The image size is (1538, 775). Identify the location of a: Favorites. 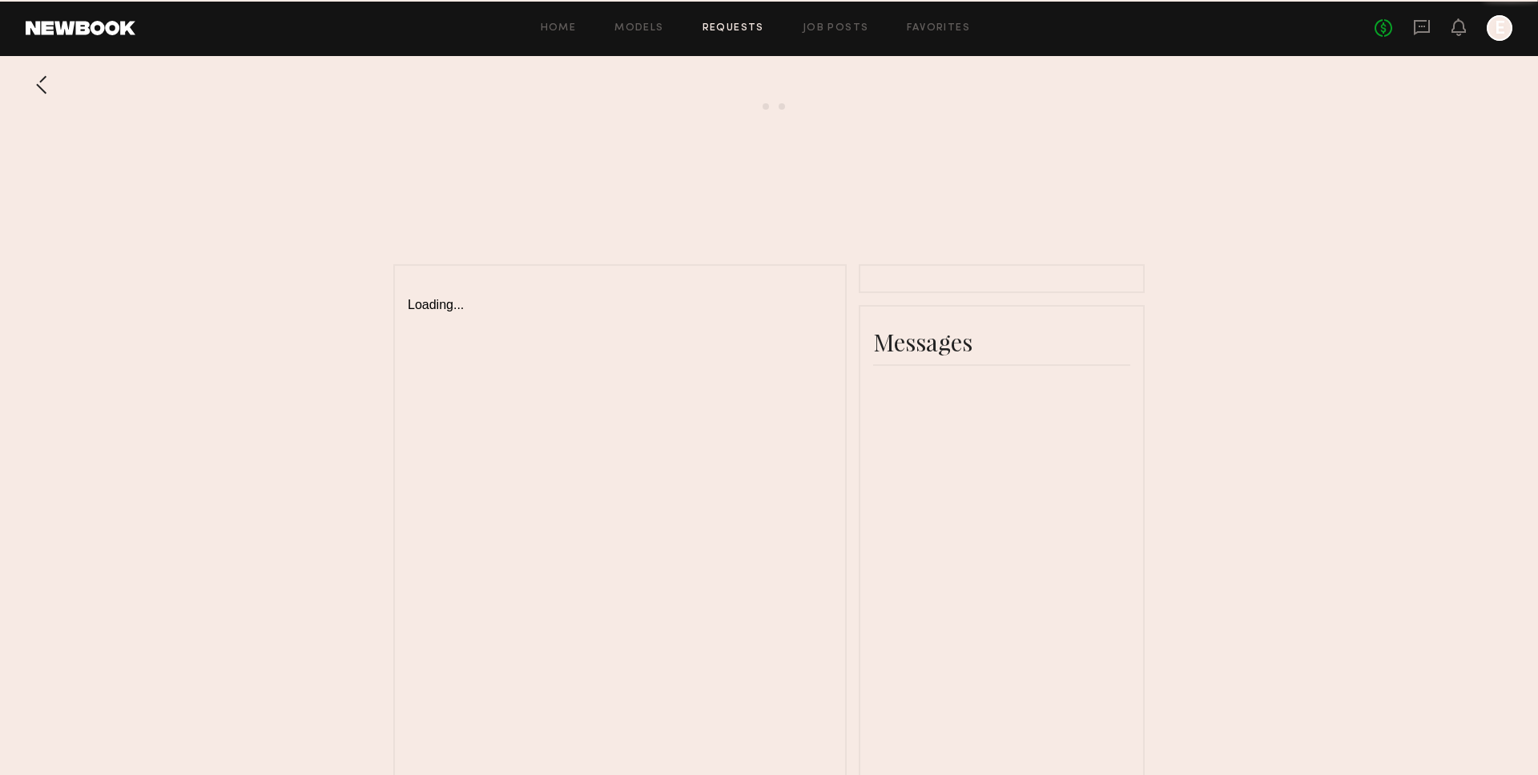
(938, 28).